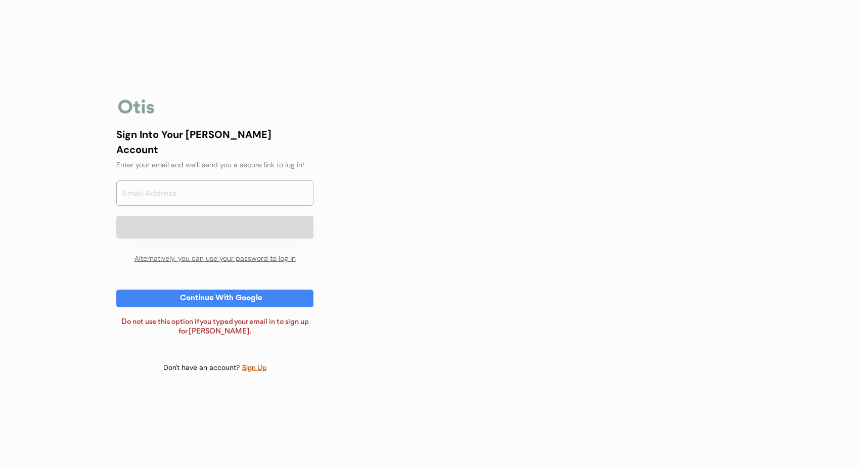  Describe the element at coordinates (215, 193) in the screenshot. I see `input: Email Address` at that location.